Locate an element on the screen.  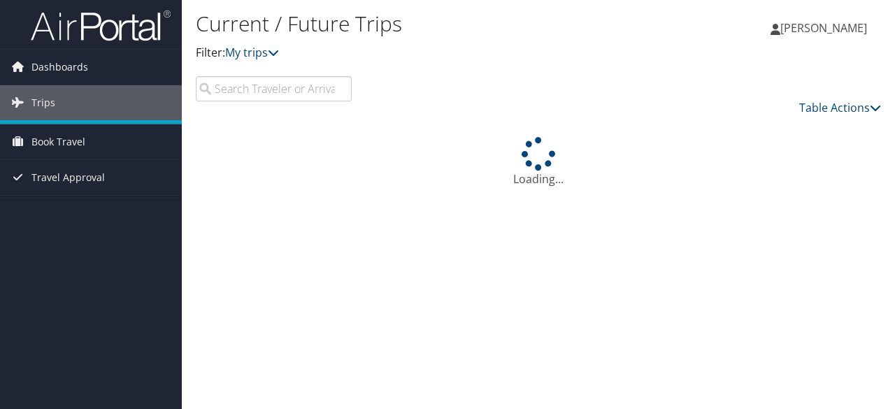
span: Book Travel is located at coordinates (58, 142).